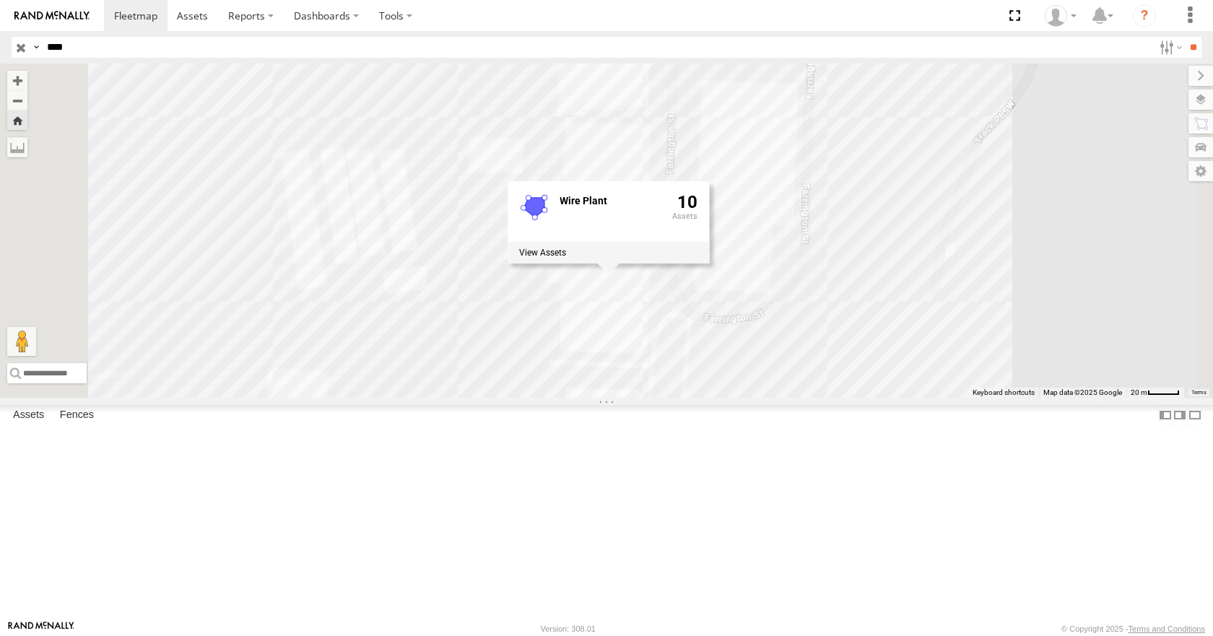 The image size is (1213, 636). Describe the element at coordinates (1060, 16) in the screenshot. I see `div: Todd Sigmon` at that location.